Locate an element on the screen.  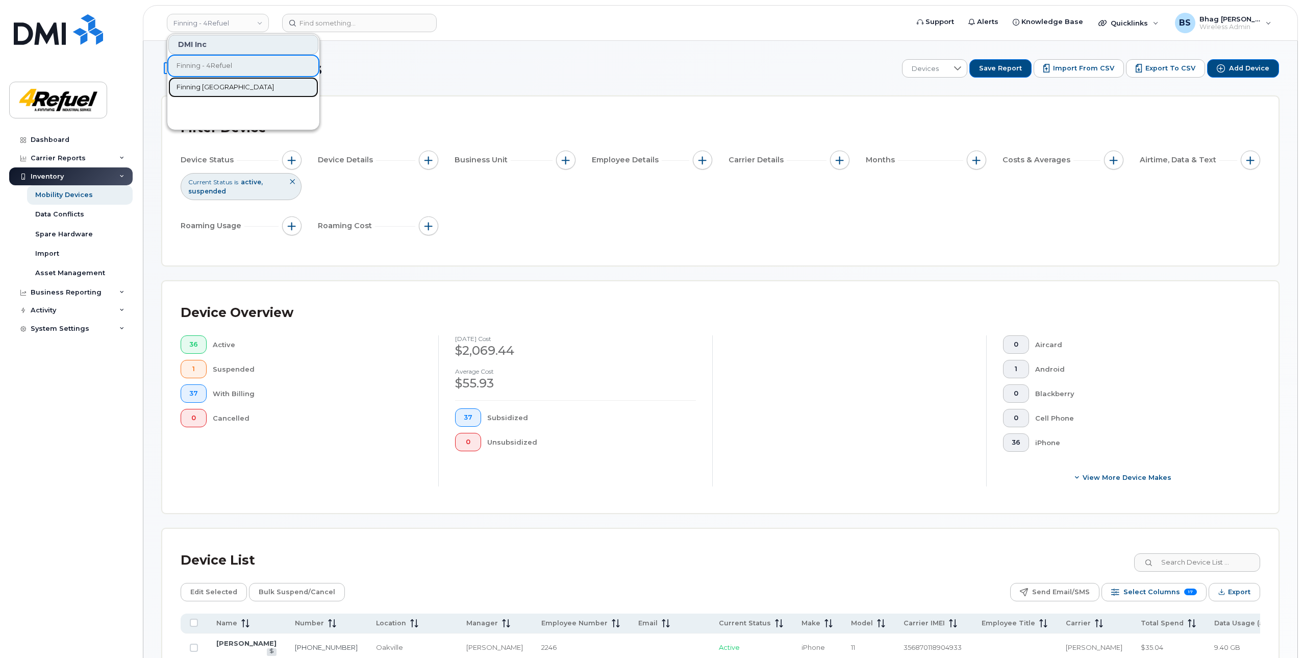
div: iPhone is located at coordinates (1140, 442).